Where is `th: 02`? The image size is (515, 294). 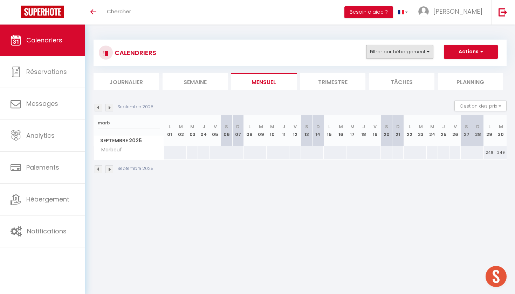
th: 02 is located at coordinates (181, 130).